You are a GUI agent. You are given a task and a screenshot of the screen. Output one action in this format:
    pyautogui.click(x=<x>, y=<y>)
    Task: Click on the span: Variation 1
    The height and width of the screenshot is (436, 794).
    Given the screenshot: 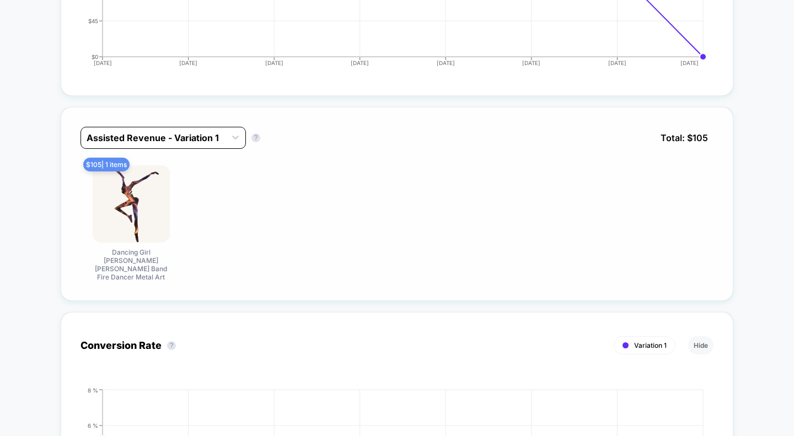 What is the action you would take?
    pyautogui.click(x=650, y=345)
    